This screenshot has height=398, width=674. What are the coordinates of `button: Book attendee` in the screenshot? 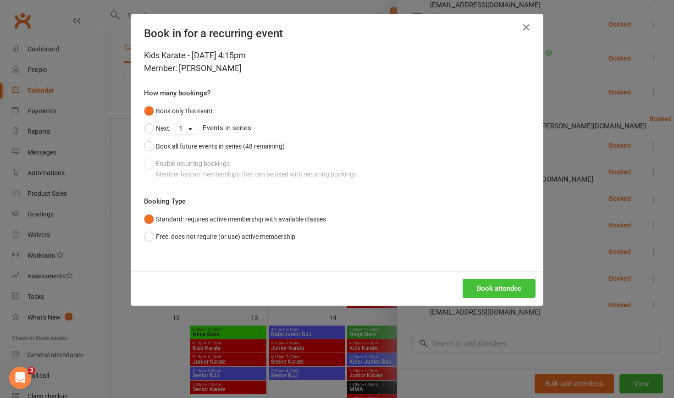 It's located at (499, 288).